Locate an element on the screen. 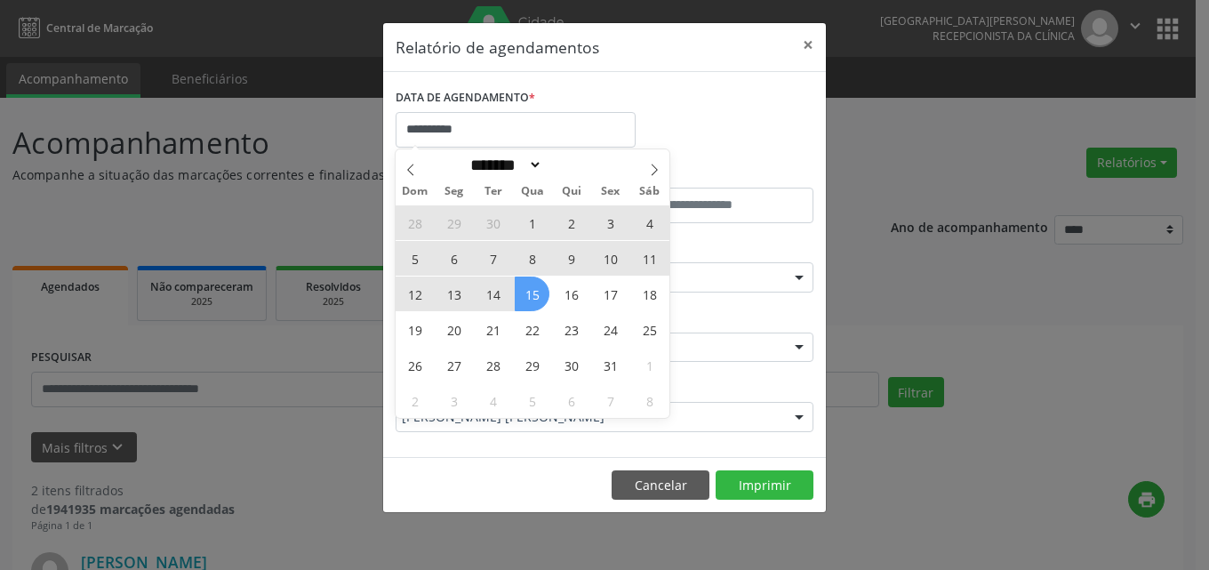 This screenshot has width=1209, height=570. span: Setembro 29, 2025 is located at coordinates (453, 222).